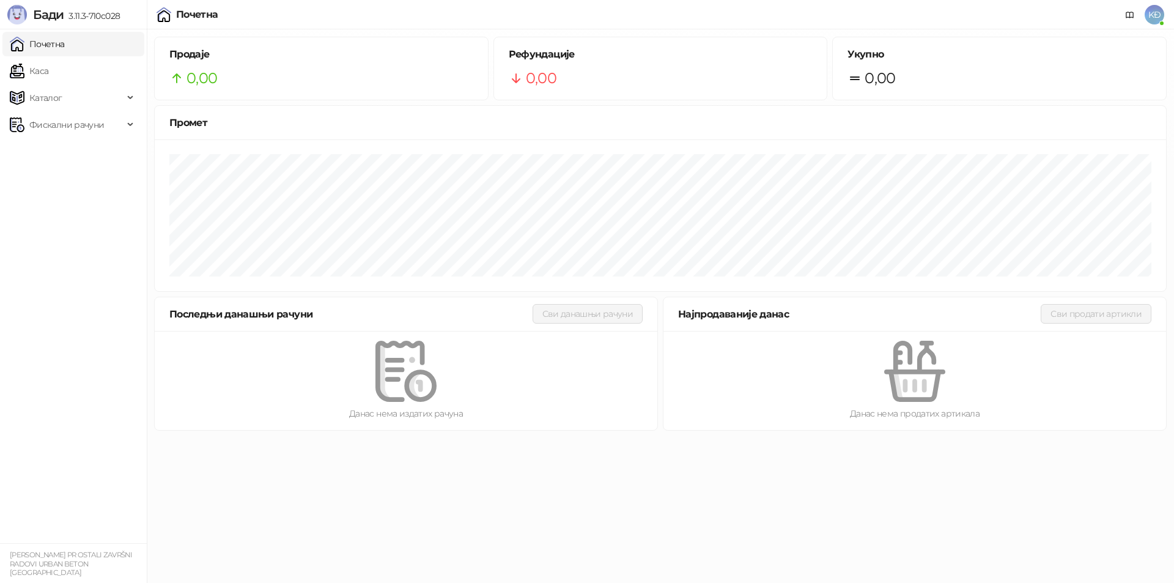 This screenshot has height=583, width=1174. Describe the element at coordinates (588, 314) in the screenshot. I see `button: Сви данашњи рачуни` at that location.